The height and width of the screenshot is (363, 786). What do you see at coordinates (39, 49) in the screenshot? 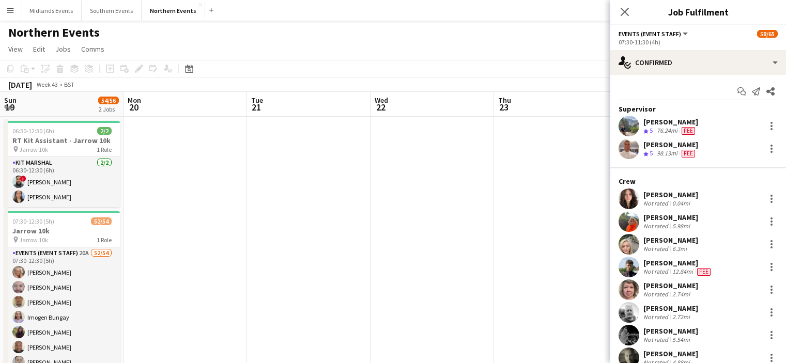
I see `span: Edit` at bounding box center [39, 49].